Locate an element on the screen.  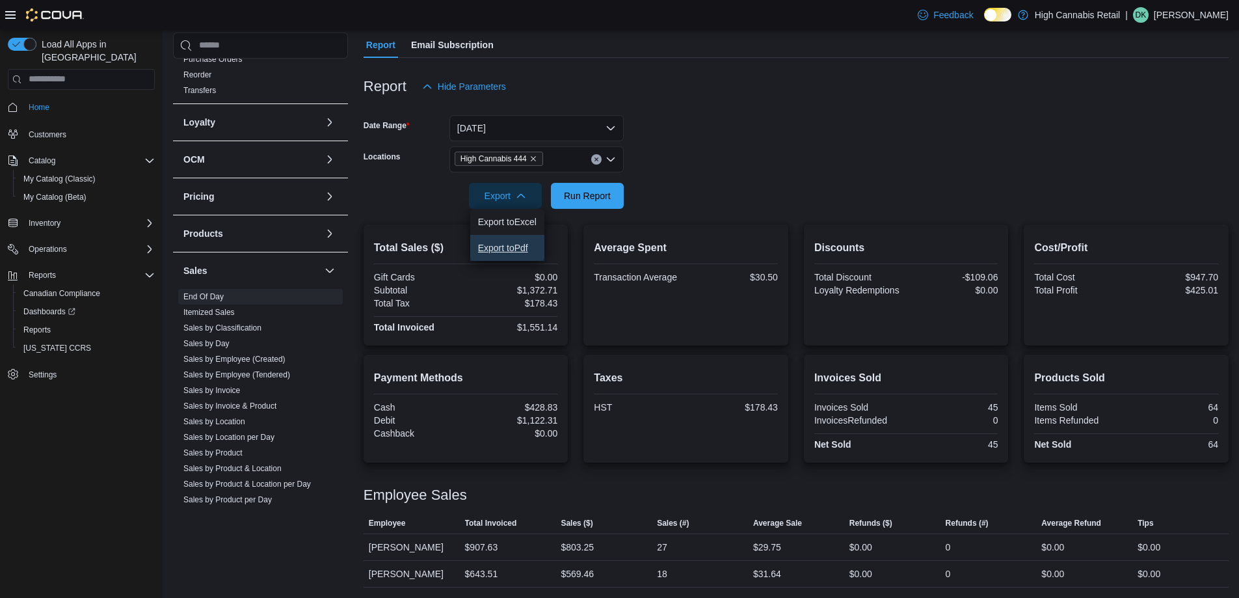
span: My Catalog (Beta) is located at coordinates (86, 197).